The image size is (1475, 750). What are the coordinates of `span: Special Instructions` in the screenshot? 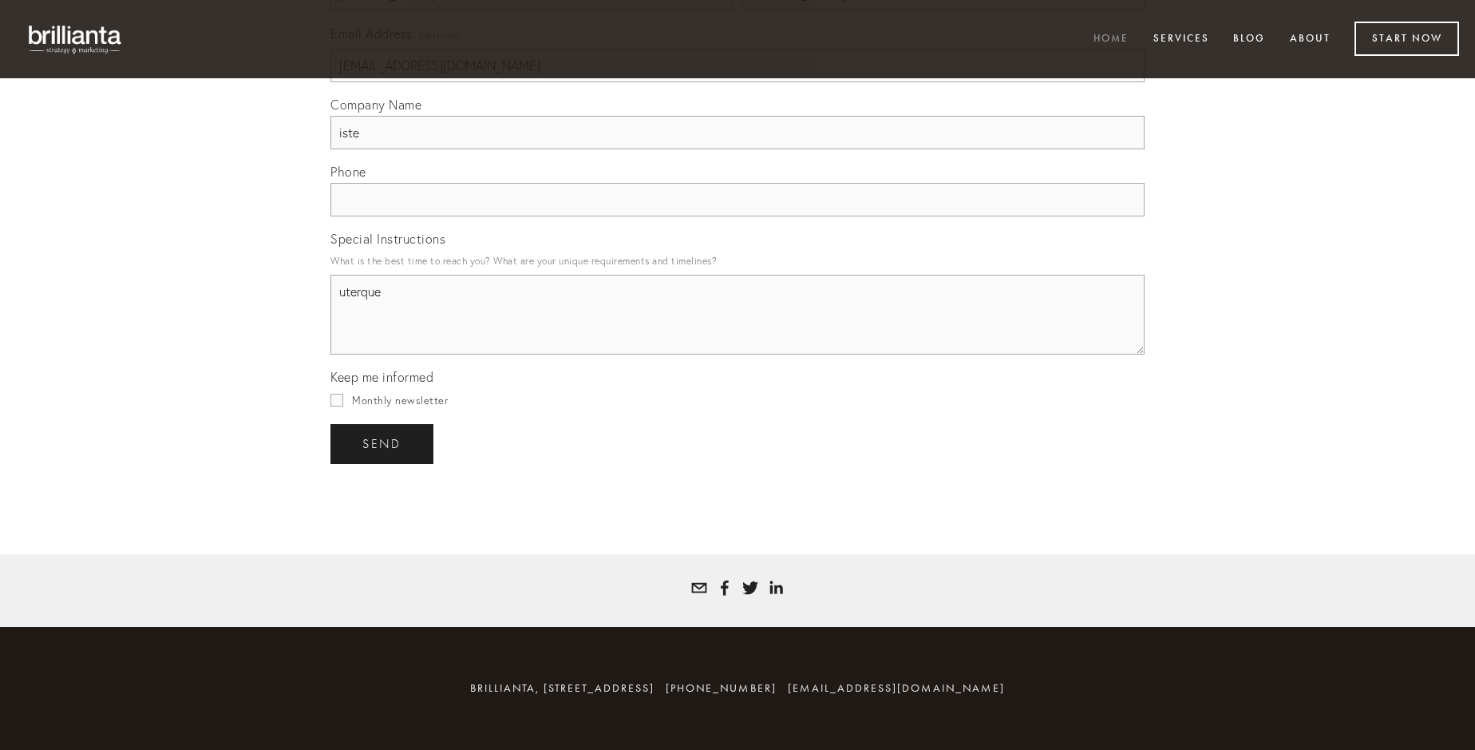 It's located at (388, 239).